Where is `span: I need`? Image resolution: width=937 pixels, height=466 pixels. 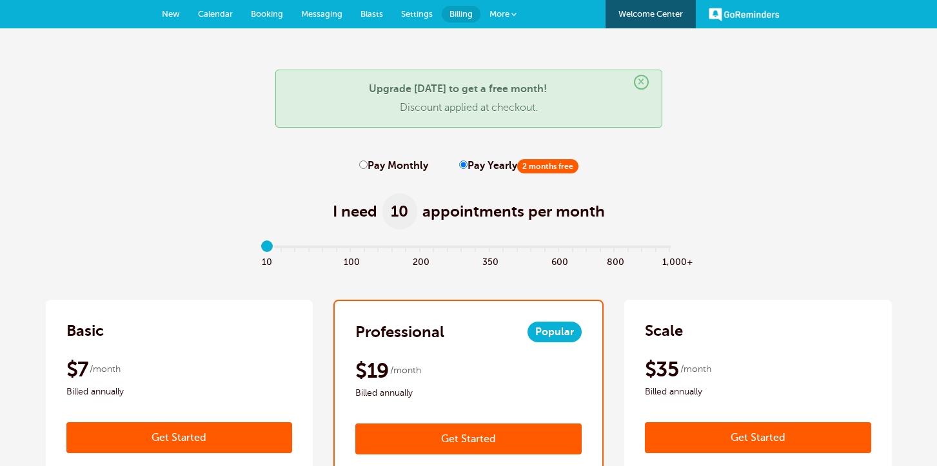 span: I need is located at coordinates (355, 211).